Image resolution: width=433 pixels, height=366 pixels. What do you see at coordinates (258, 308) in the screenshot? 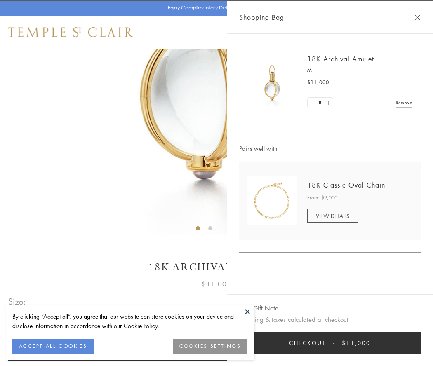
I see `button: Add Gift Note` at bounding box center [258, 308].